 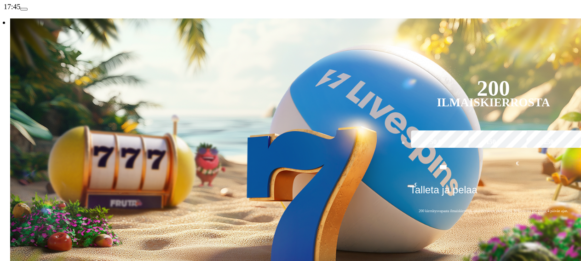 I want to click on span: Talleta ja pelaa, so click(x=444, y=193).